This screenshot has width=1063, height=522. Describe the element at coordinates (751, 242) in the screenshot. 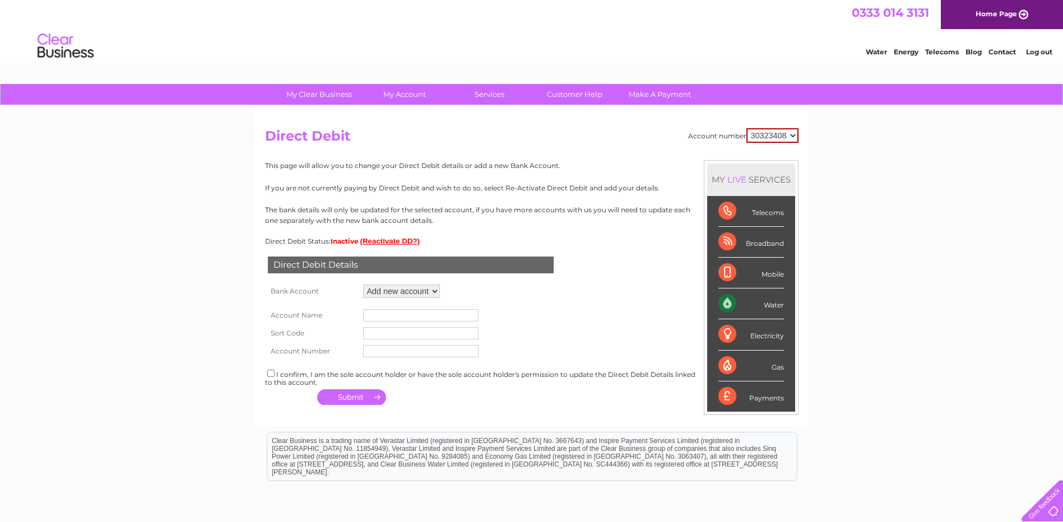

I see `div: Broadband` at that location.